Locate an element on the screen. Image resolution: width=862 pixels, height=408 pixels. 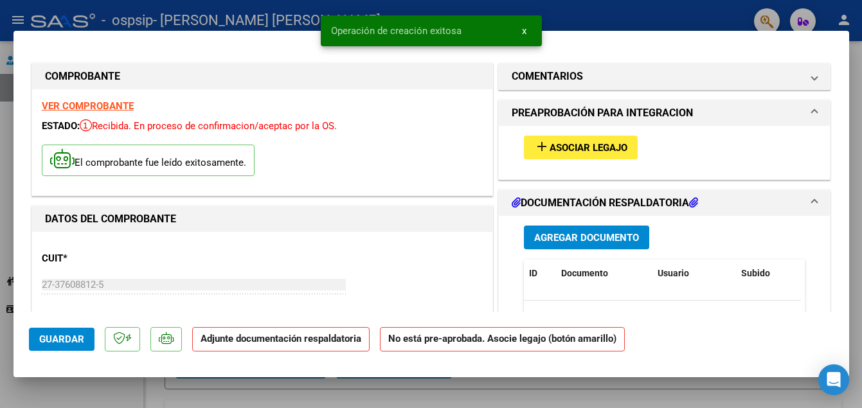
a: VER COMPROBANTE is located at coordinates (87, 106).